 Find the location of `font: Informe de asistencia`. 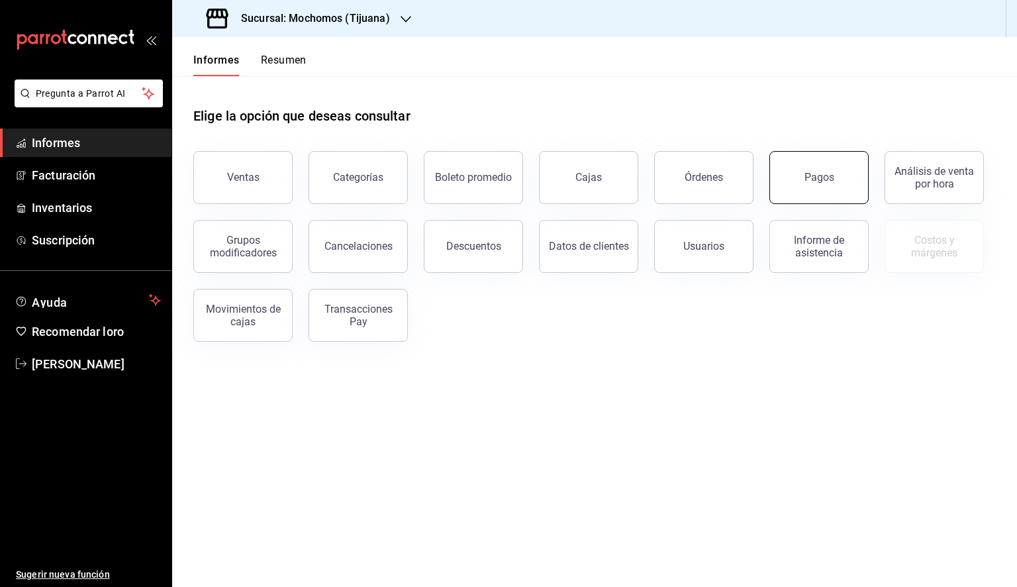

font: Informe de asistencia is located at coordinates (819, 246).